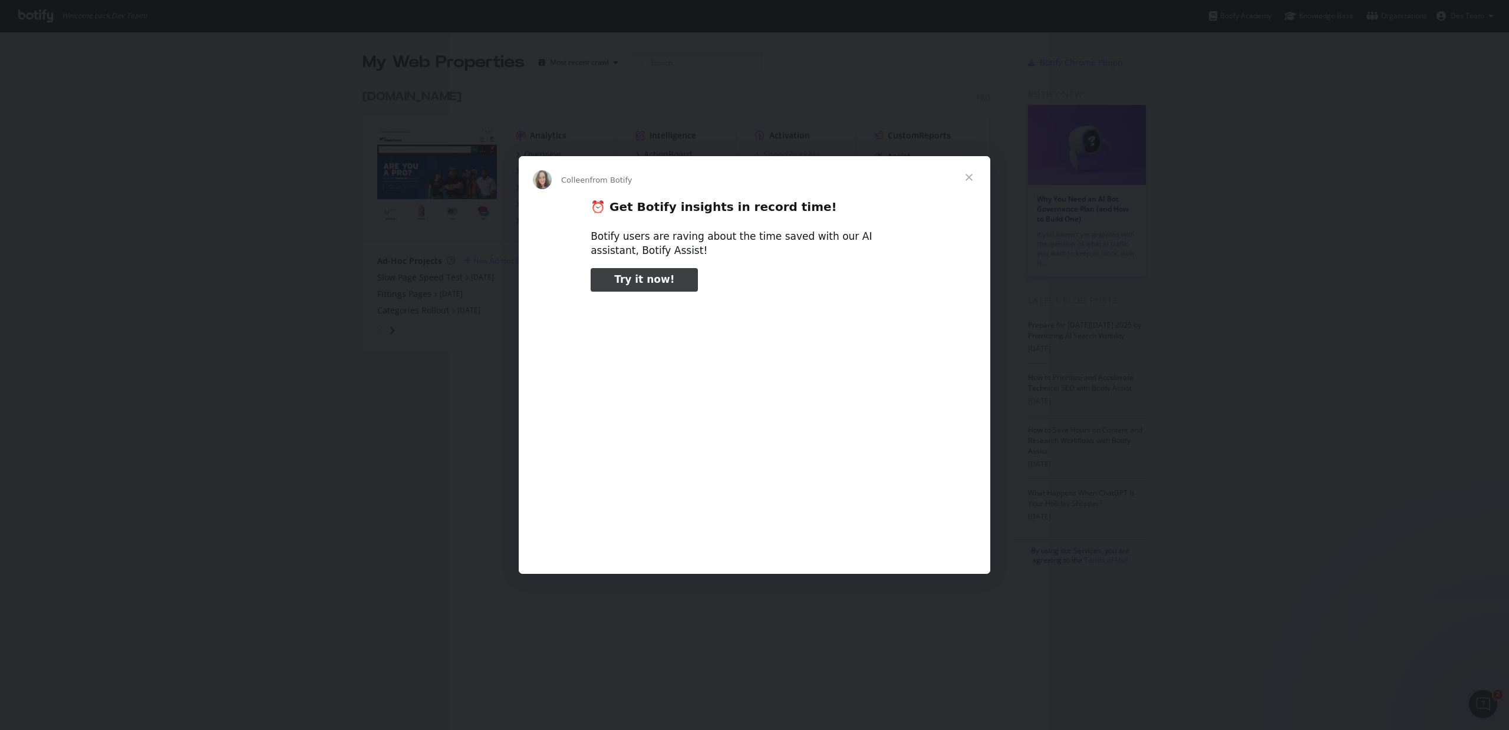 The width and height of the screenshot is (1509, 730). What do you see at coordinates (644, 279) in the screenshot?
I see `span: Try it now!` at bounding box center [644, 279].